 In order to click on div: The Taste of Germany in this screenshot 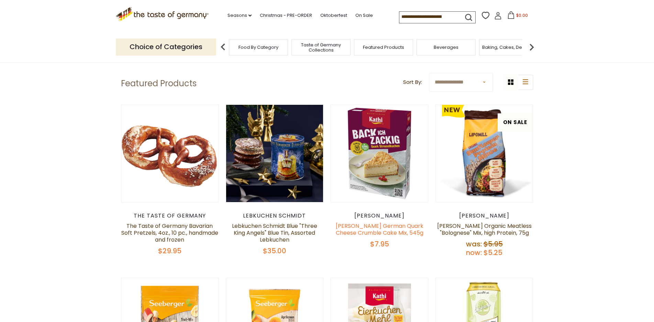, I will do `click(170, 216)`.